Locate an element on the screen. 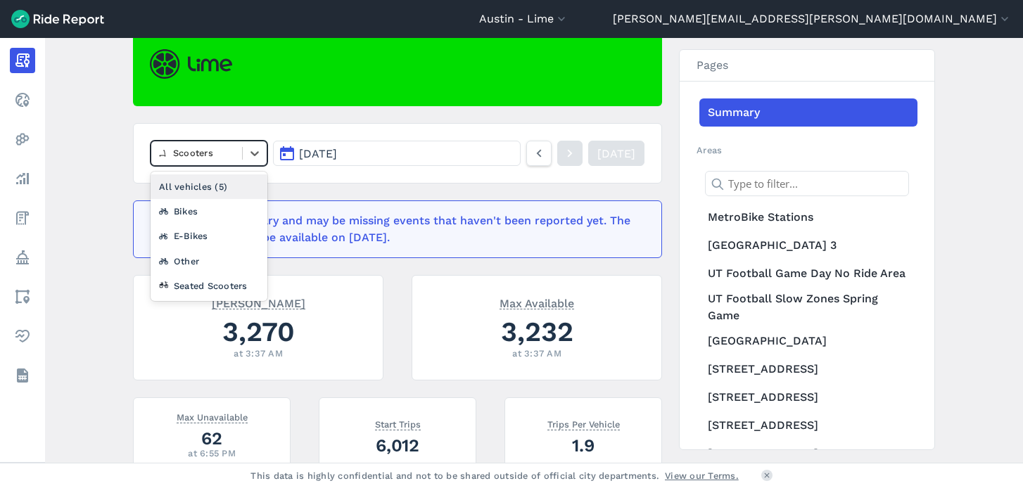 This screenshot has width=1023, height=488. div: All vehicles (5) is located at coordinates (209, 186).